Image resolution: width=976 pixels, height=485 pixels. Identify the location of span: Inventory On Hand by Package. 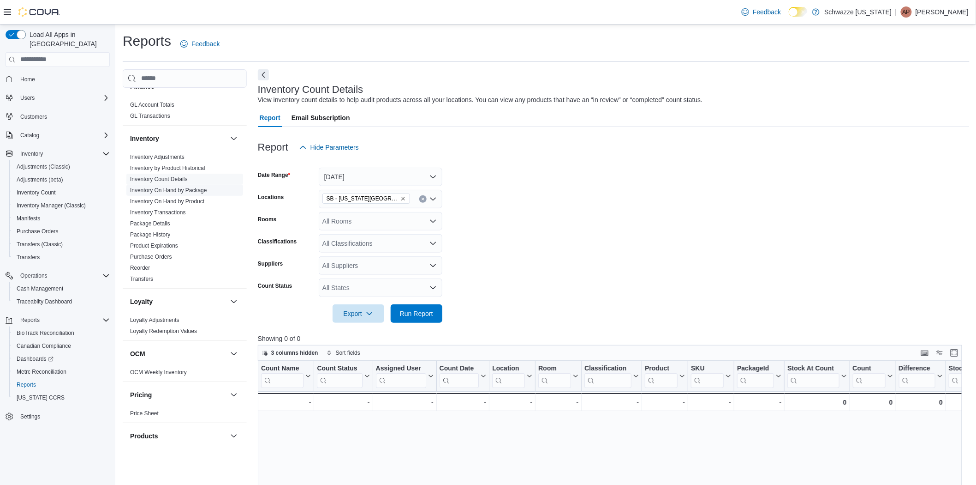
(168, 190).